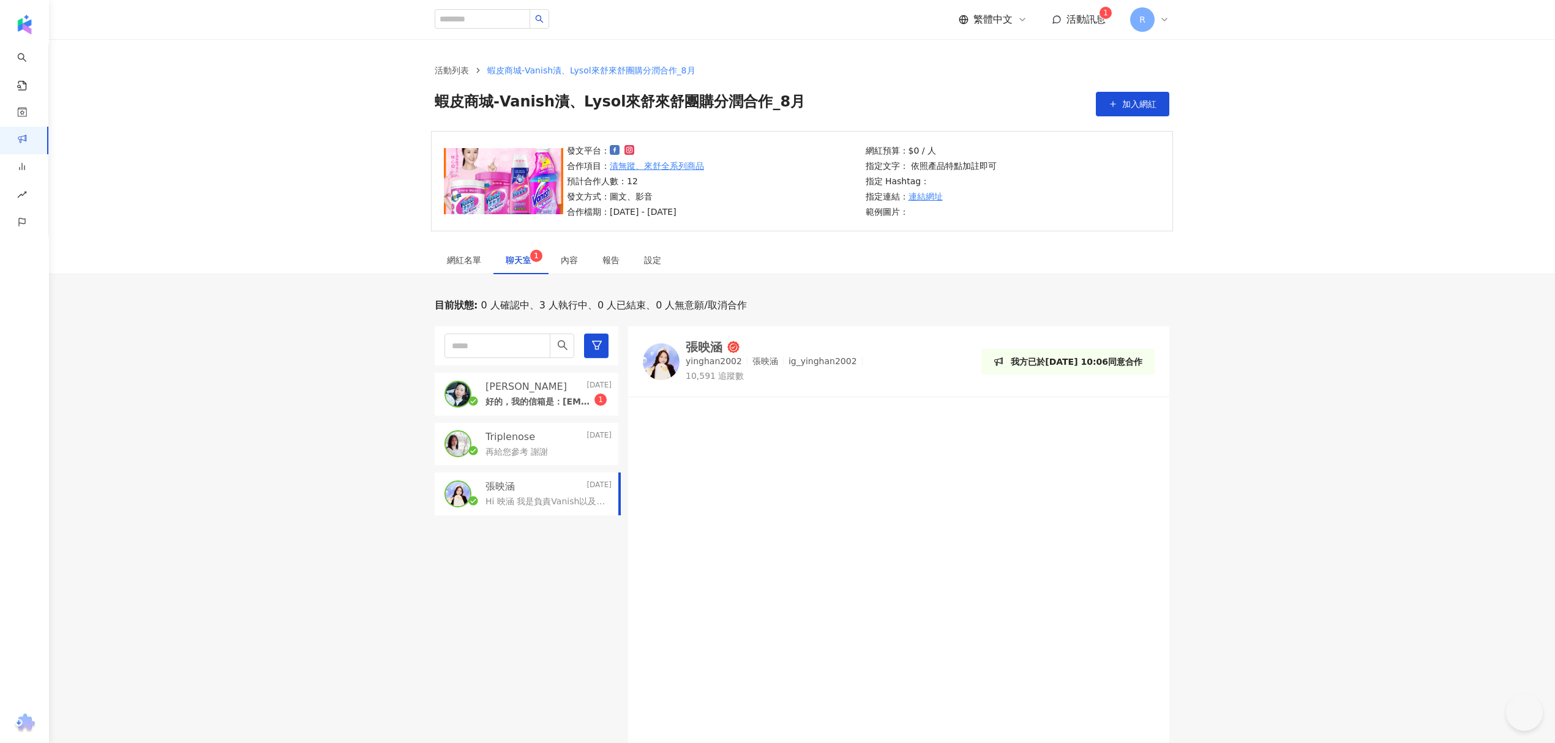 This screenshot has width=1555, height=743. Describe the element at coordinates (521, 260) in the screenshot. I see `span: 聊天室` at that location.